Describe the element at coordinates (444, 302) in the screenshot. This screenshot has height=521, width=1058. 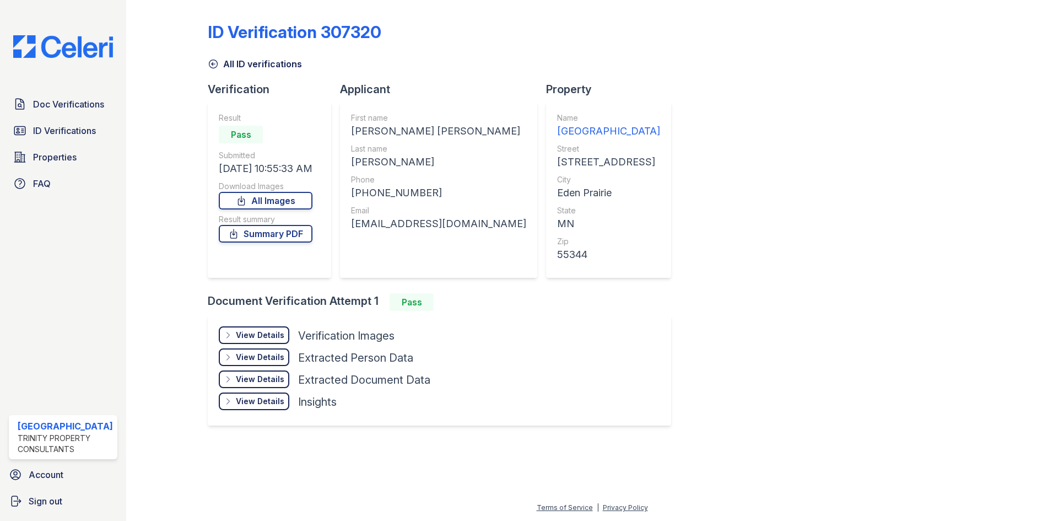
I see `div: Document Verification Attempt 1` at that location.